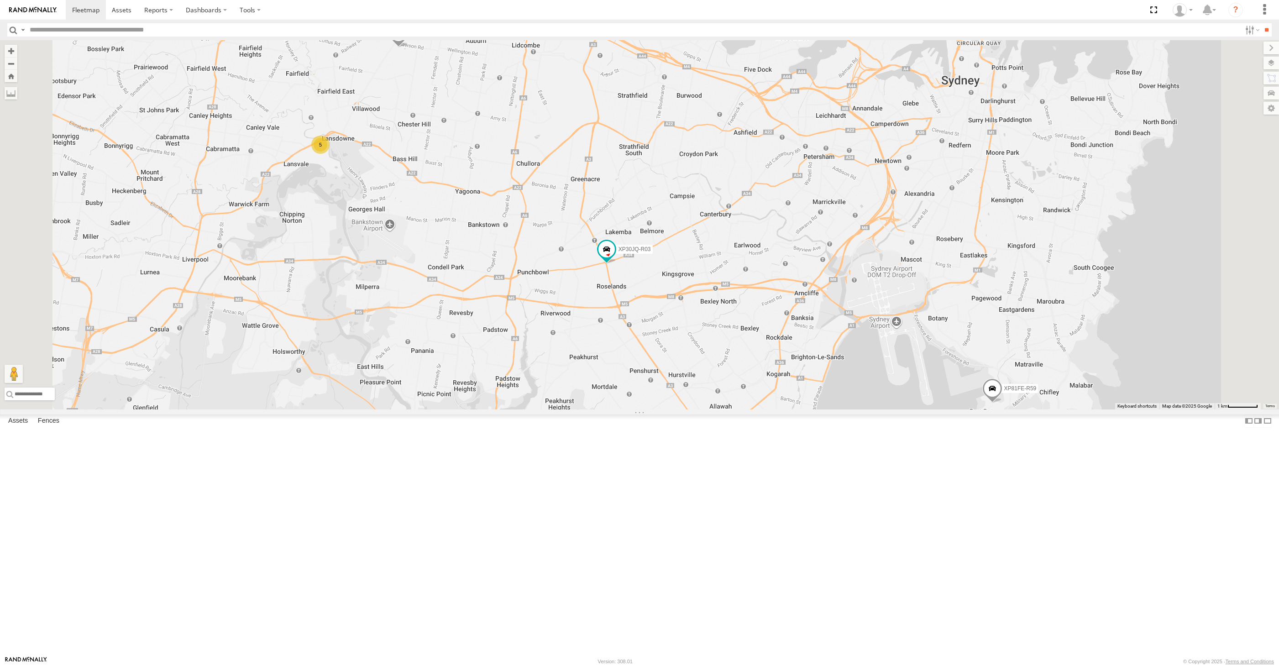 Image resolution: width=1279 pixels, height=666 pixels. What do you see at coordinates (1271, 108) in the screenshot?
I see `label: Map Settings` at bounding box center [1271, 108].